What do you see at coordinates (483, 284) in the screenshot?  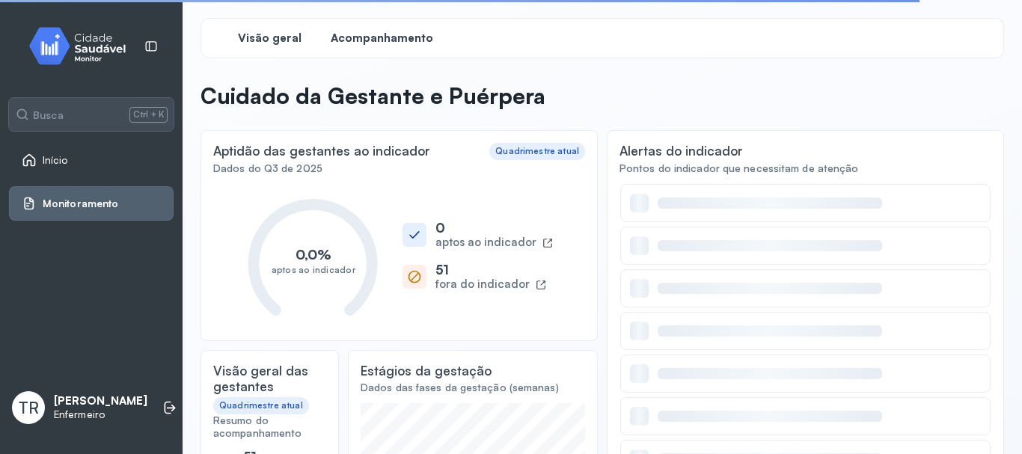 I see `div: fora do indicador` at bounding box center [483, 284].